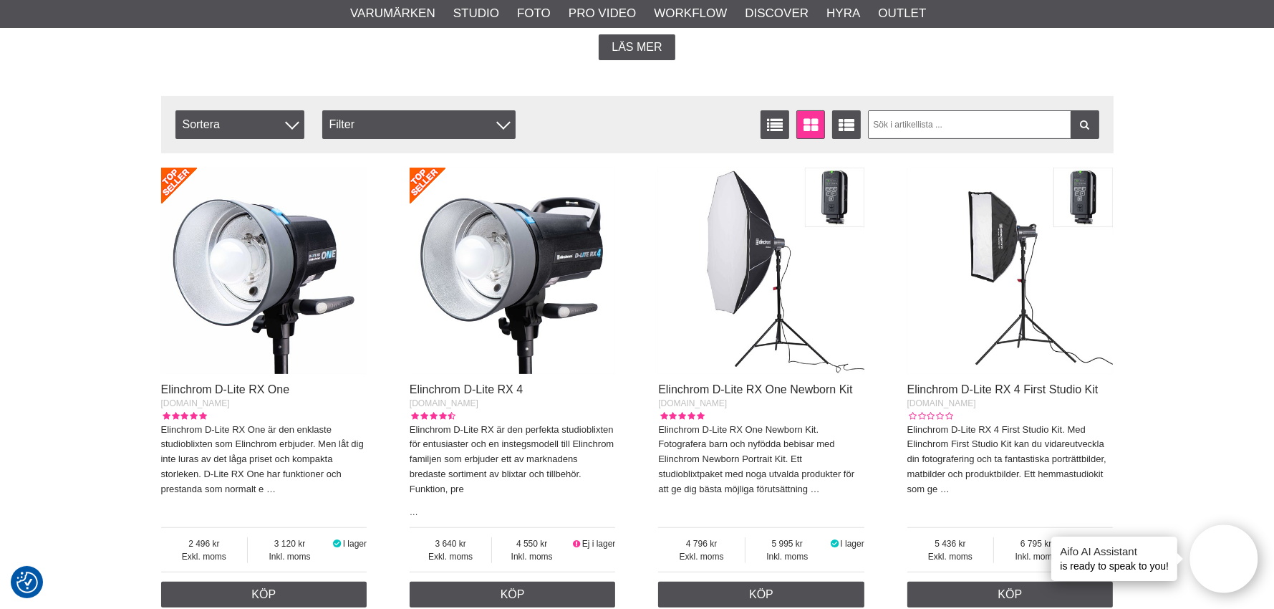 The width and height of the screenshot is (1274, 609). I want to click on button: Samtyckesinställningar, so click(27, 582).